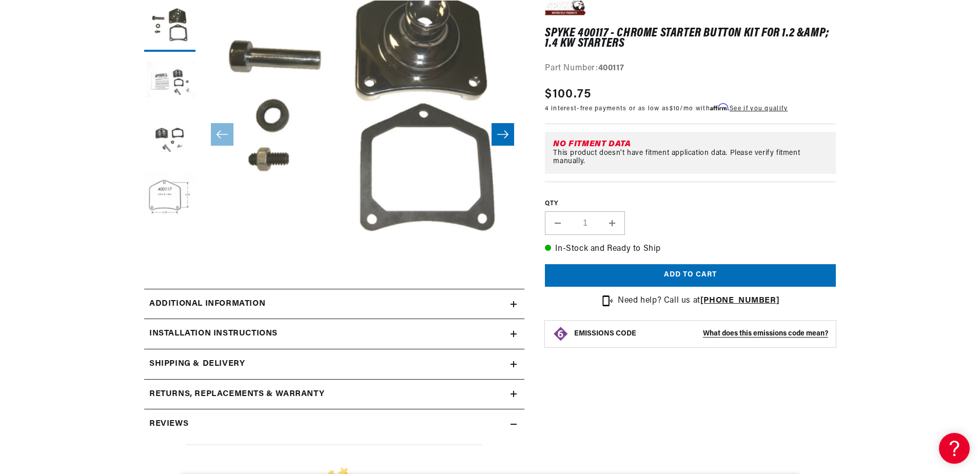 The image size is (980, 474). What do you see at coordinates (690, 249) in the screenshot?
I see `p: In-Stock and Ready to Ship` at bounding box center [690, 249].